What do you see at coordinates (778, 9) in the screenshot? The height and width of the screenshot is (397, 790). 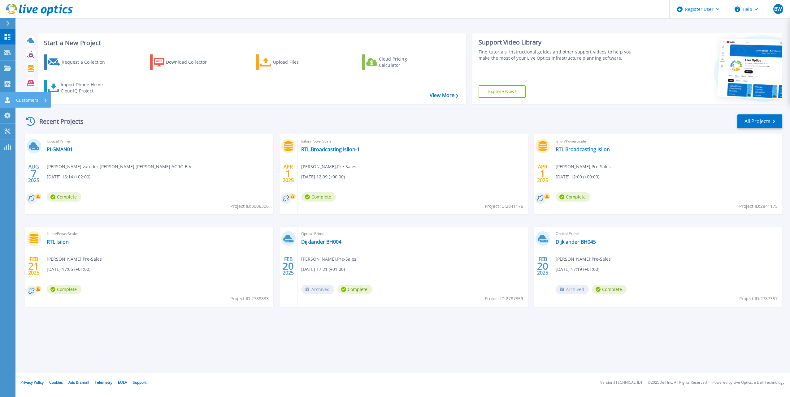 I see `span: BW` at bounding box center [778, 9].